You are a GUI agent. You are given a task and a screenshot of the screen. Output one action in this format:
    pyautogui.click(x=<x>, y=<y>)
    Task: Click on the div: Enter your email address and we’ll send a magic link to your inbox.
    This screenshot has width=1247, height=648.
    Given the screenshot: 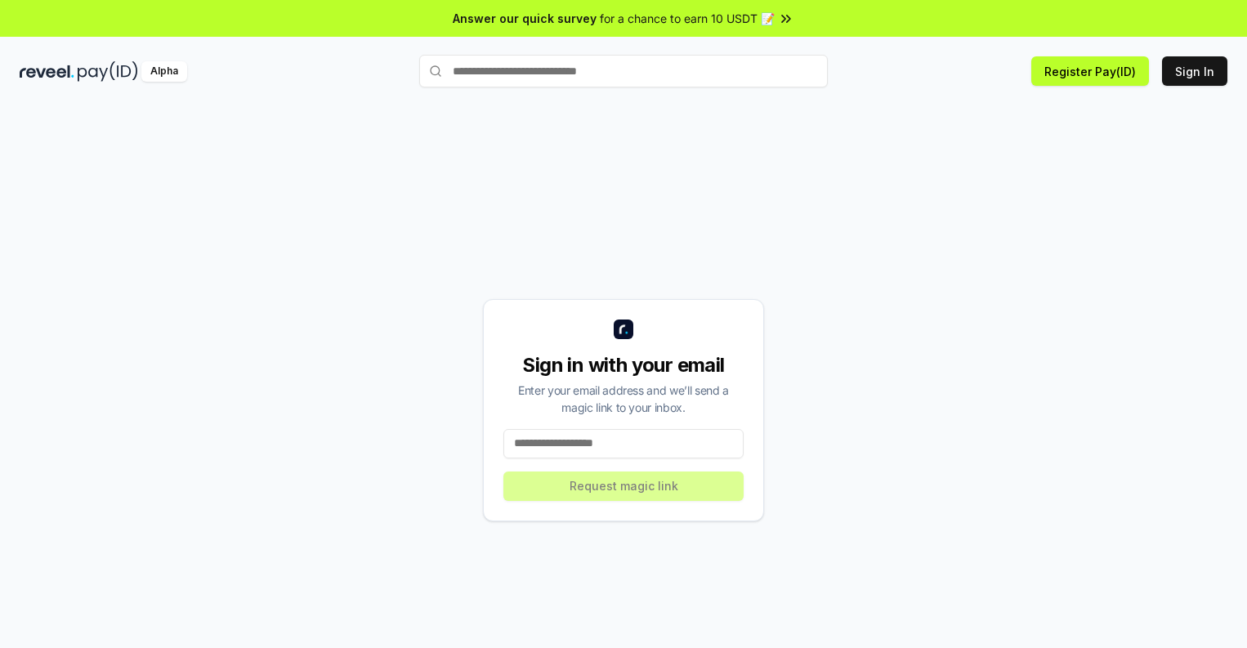 What is the action you would take?
    pyautogui.click(x=623, y=399)
    